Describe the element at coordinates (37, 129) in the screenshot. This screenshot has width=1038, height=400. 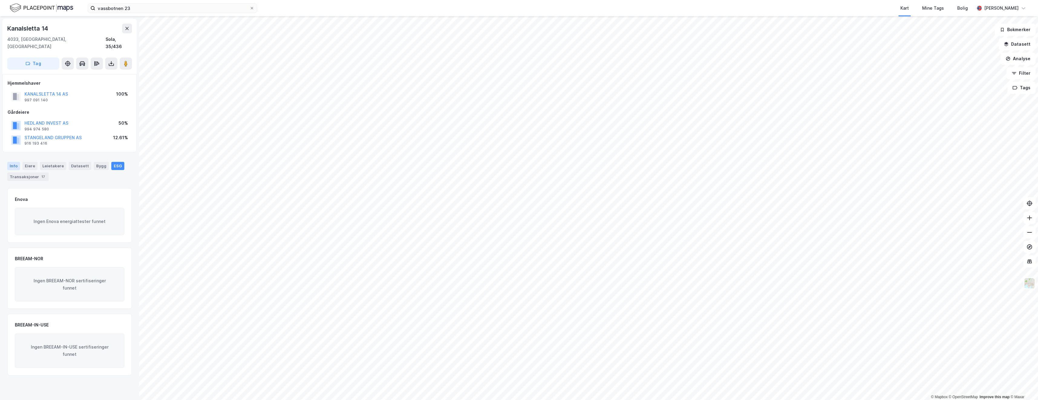
I see `div: 994 974 580` at that location.